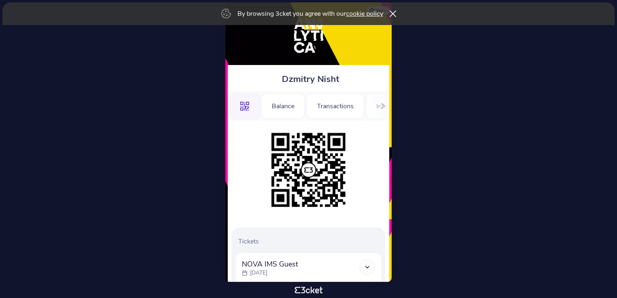 This screenshot has height=298, width=617. I want to click on div: Transactions, so click(335, 106).